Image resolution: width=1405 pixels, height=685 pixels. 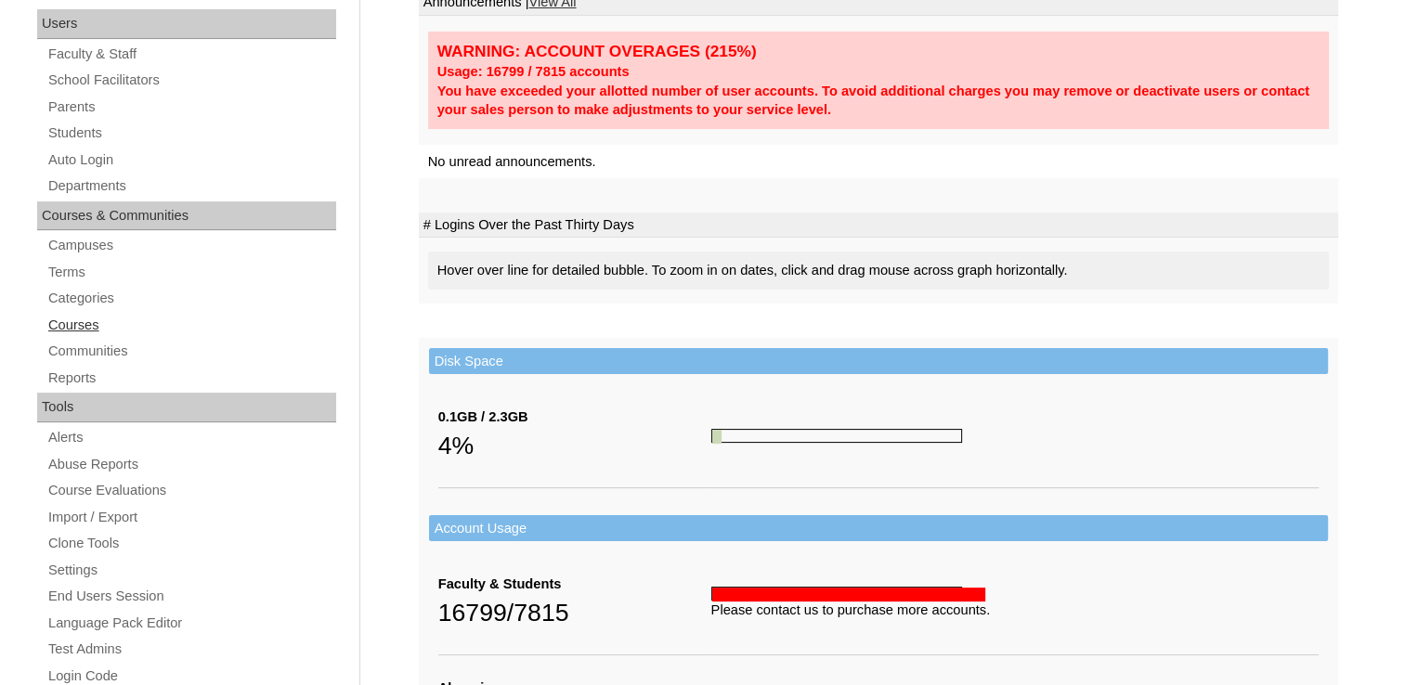 I want to click on a: Students, so click(x=191, y=133).